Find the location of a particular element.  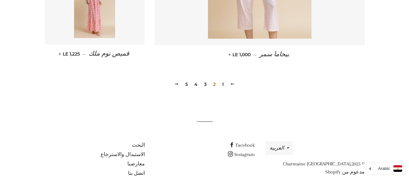

a: اتصل بنا is located at coordinates (136, 173).